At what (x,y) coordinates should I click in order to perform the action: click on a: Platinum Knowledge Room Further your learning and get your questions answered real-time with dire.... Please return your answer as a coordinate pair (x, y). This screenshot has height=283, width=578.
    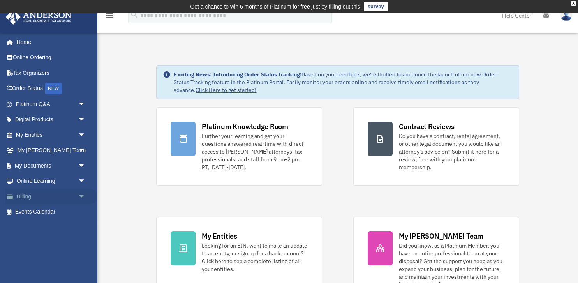
    Looking at the image, I should click on (239, 146).